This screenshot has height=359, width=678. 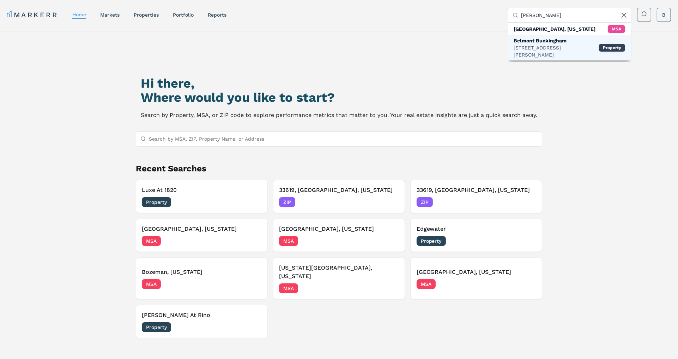 I want to click on a: reports, so click(x=217, y=15).